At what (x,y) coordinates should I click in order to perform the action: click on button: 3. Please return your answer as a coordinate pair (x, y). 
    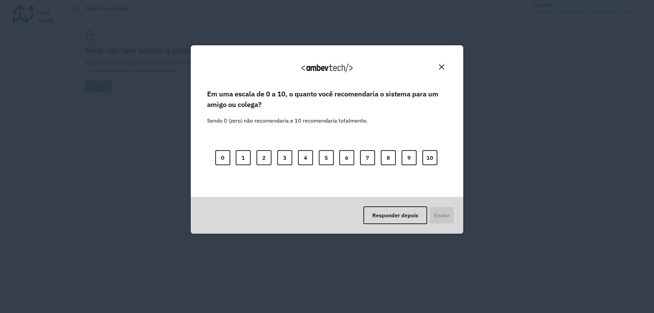
    Looking at the image, I should click on (285, 158).